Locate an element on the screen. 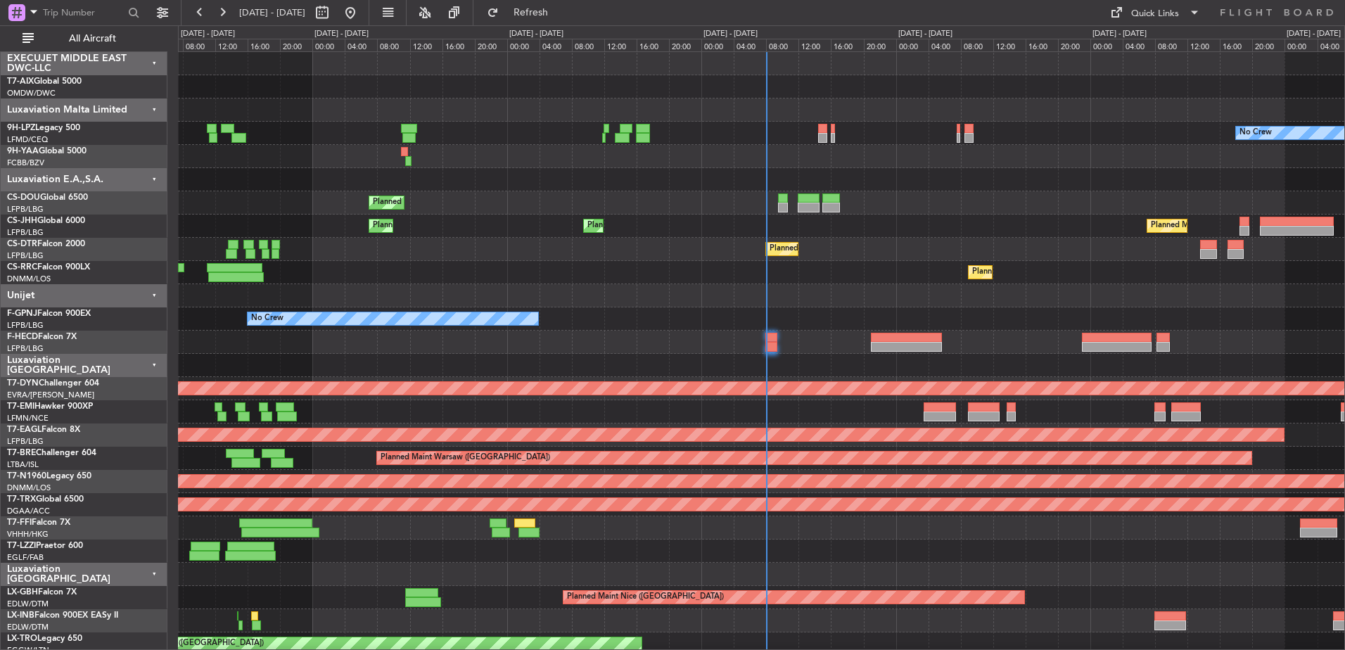 This screenshot has width=1345, height=650. button: Refresh is located at coordinates (523, 13).